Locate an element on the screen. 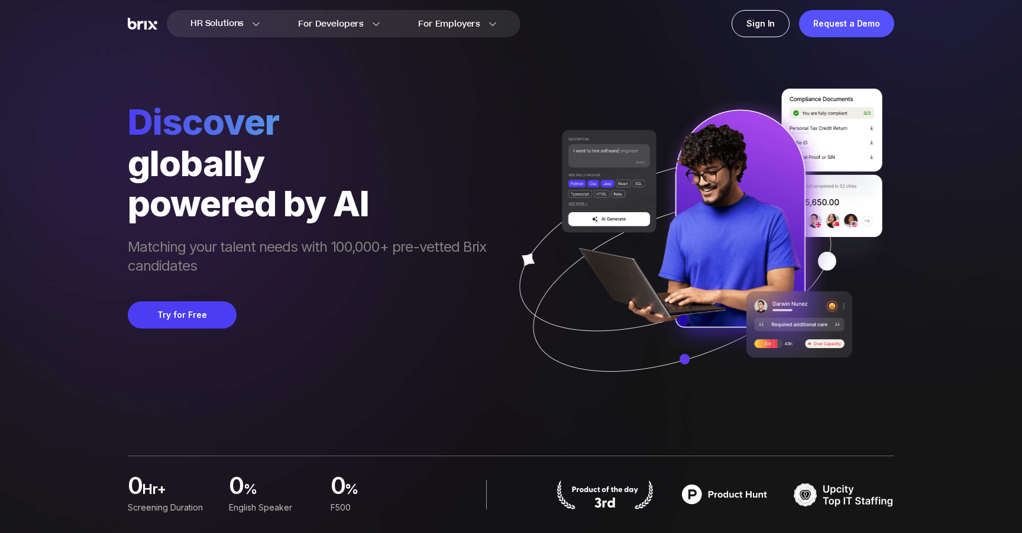  div: Request a Demo is located at coordinates (846, 24).